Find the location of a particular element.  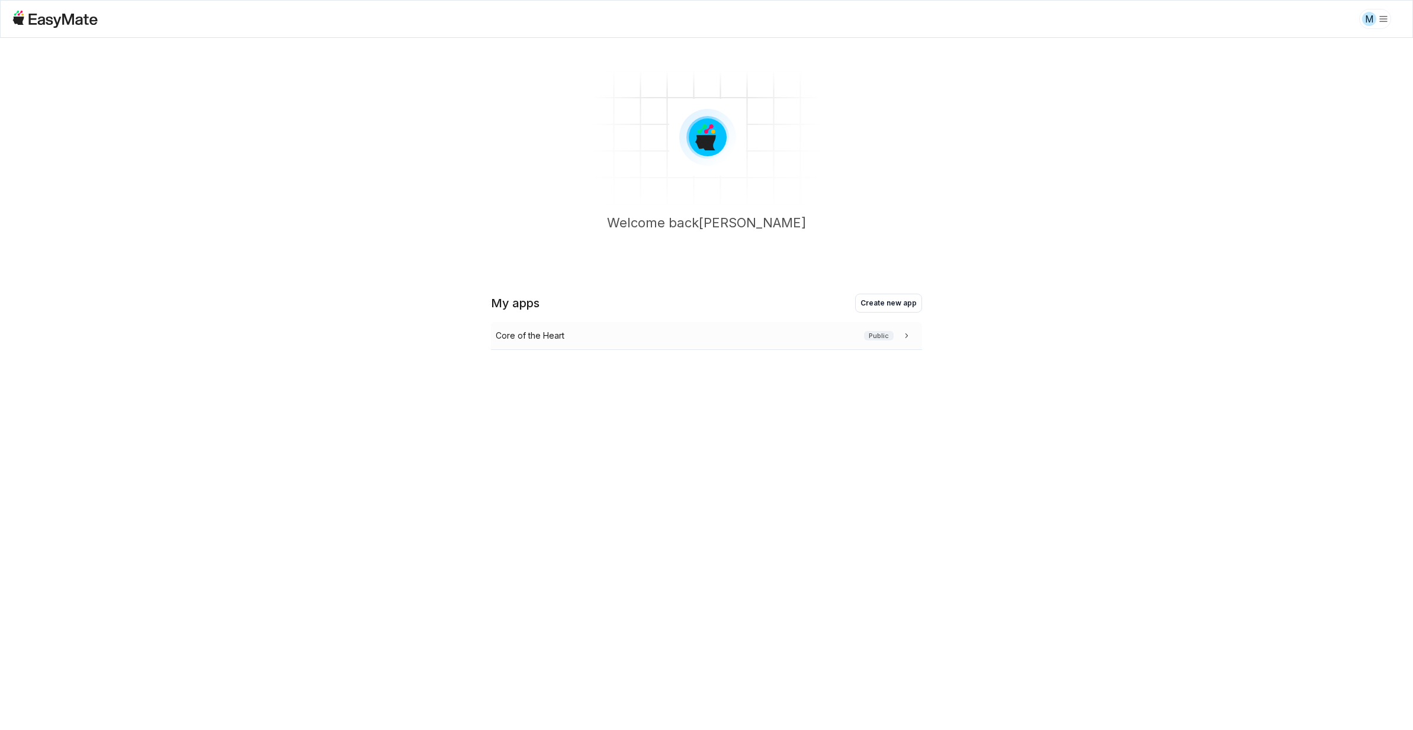

button: Create new app is located at coordinates (888, 303).